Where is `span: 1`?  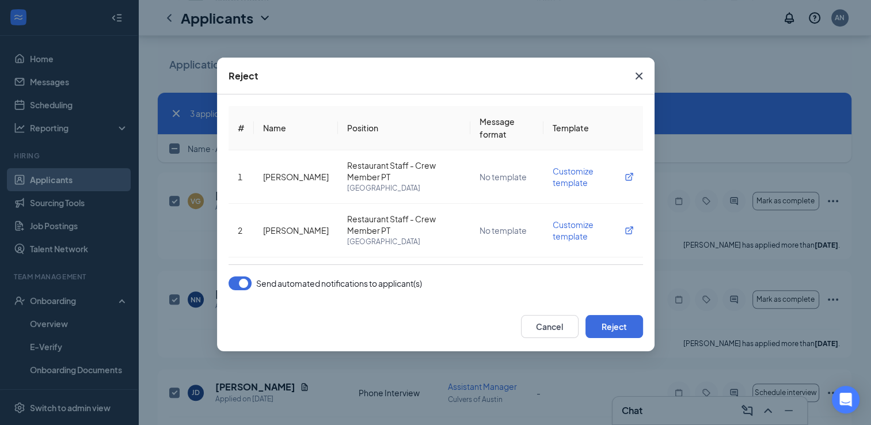
span: 1 is located at coordinates (240, 177).